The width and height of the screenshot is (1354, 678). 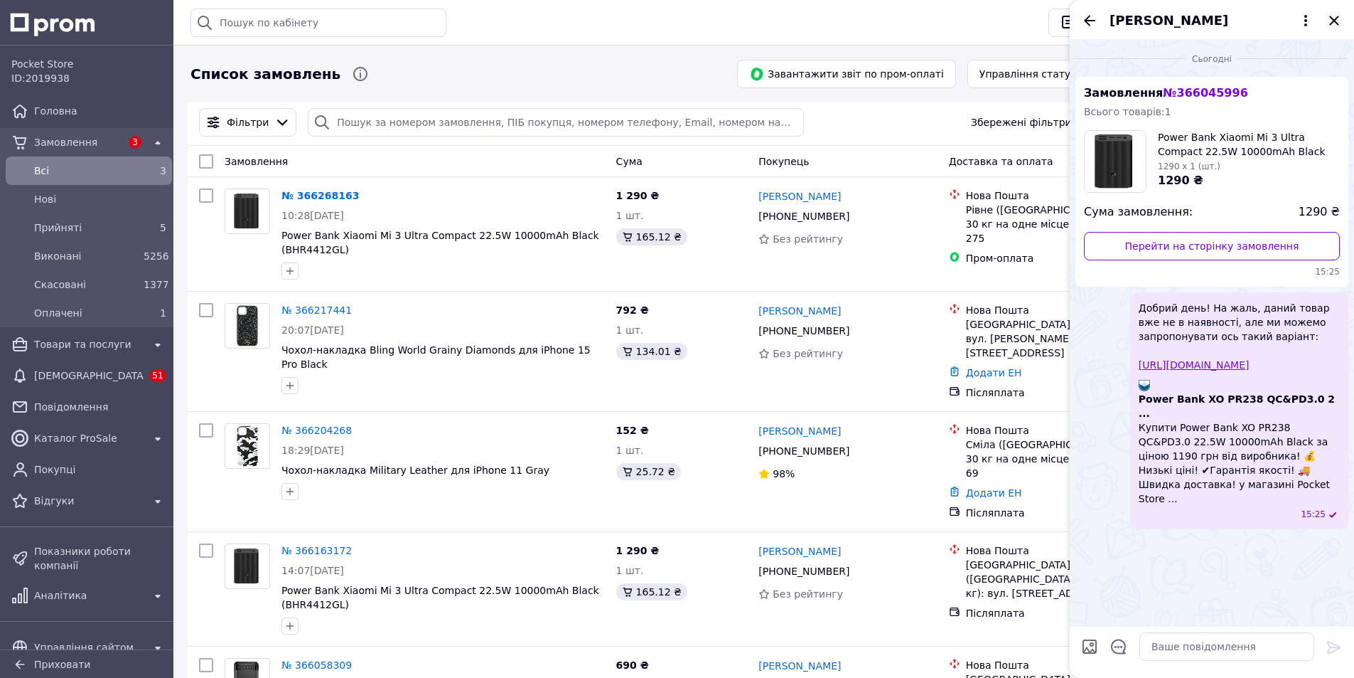 I want to click on span: Збережені фільтри:, so click(x=1023, y=122).